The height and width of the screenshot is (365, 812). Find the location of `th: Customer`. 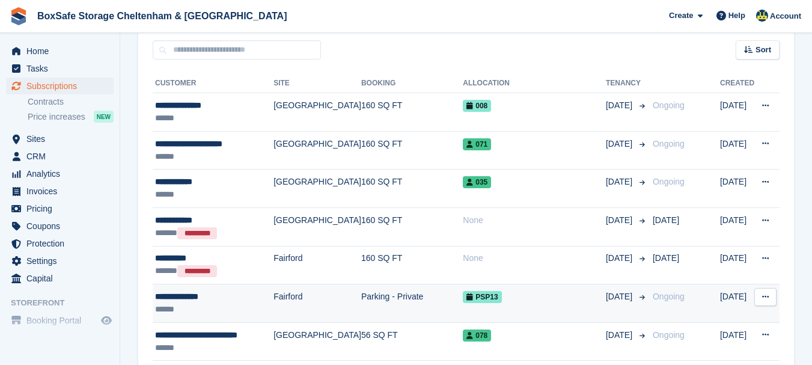

th: Customer is located at coordinates (213, 84).